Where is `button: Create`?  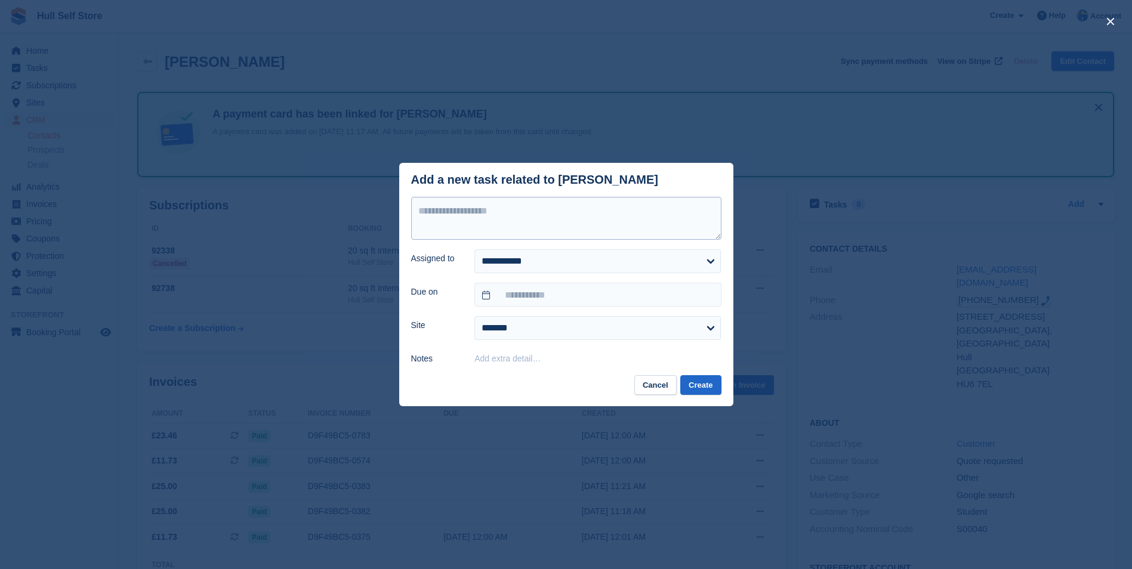 button: Create is located at coordinates (700, 385).